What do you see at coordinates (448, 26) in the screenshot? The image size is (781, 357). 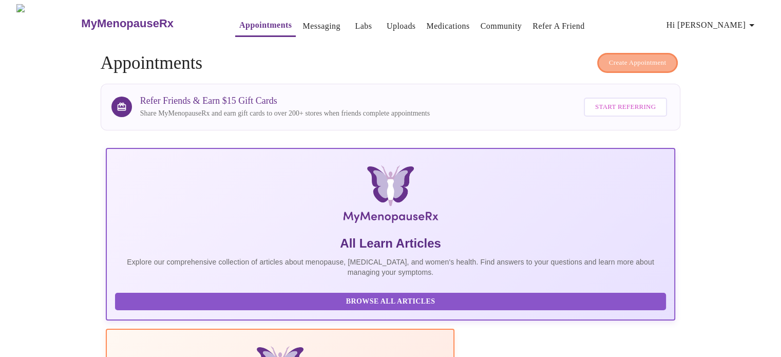 I see `button: Medications` at bounding box center [448, 26].